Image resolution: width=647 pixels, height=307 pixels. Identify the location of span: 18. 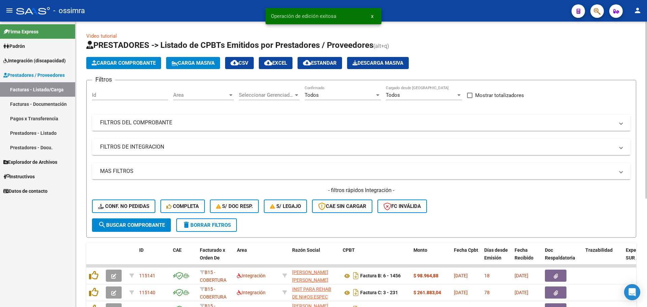
(487, 276).